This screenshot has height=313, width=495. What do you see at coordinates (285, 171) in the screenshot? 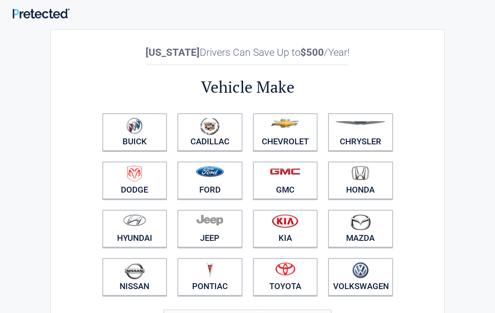
I see `img: gmc` at bounding box center [285, 171].